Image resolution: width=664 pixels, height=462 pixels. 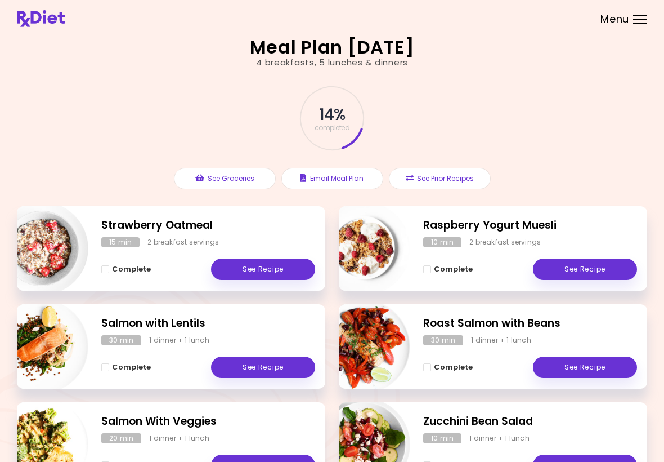 What do you see at coordinates (332, 63) in the screenshot?
I see `div: 4 breakfasts , 5 lunches & dinners` at bounding box center [332, 63].